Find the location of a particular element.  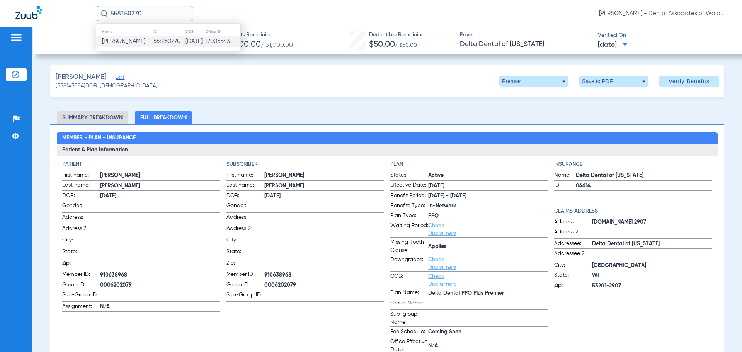

app-breakdown-title: Subscriber is located at coordinates (305, 164).